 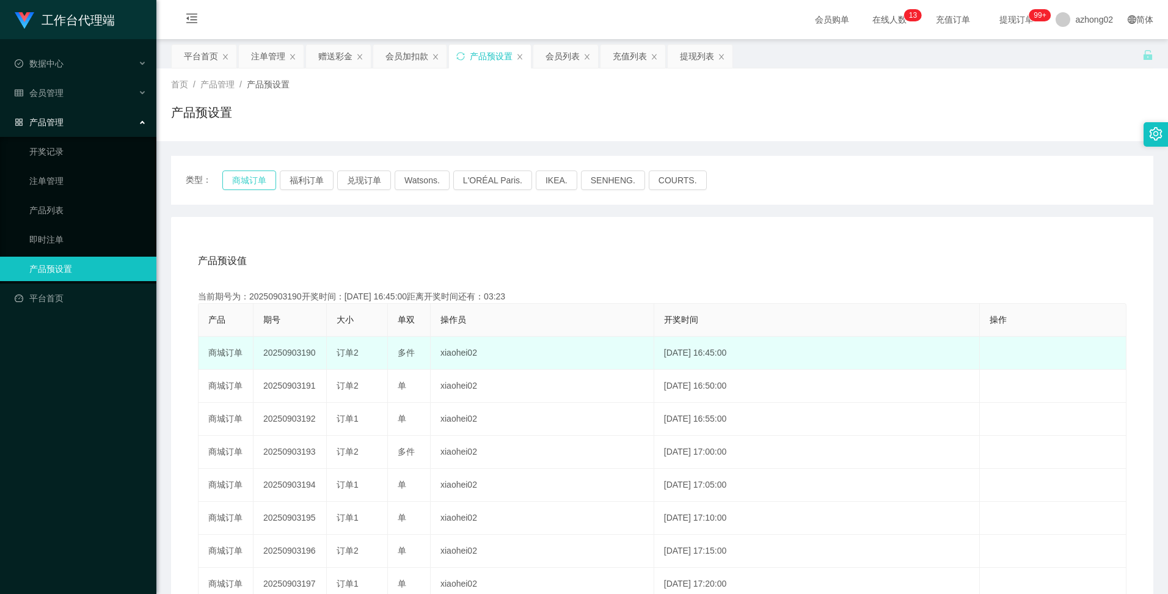 What do you see at coordinates (24, 21) in the screenshot?
I see `img: logo.9652507e.png` at bounding box center [24, 21].